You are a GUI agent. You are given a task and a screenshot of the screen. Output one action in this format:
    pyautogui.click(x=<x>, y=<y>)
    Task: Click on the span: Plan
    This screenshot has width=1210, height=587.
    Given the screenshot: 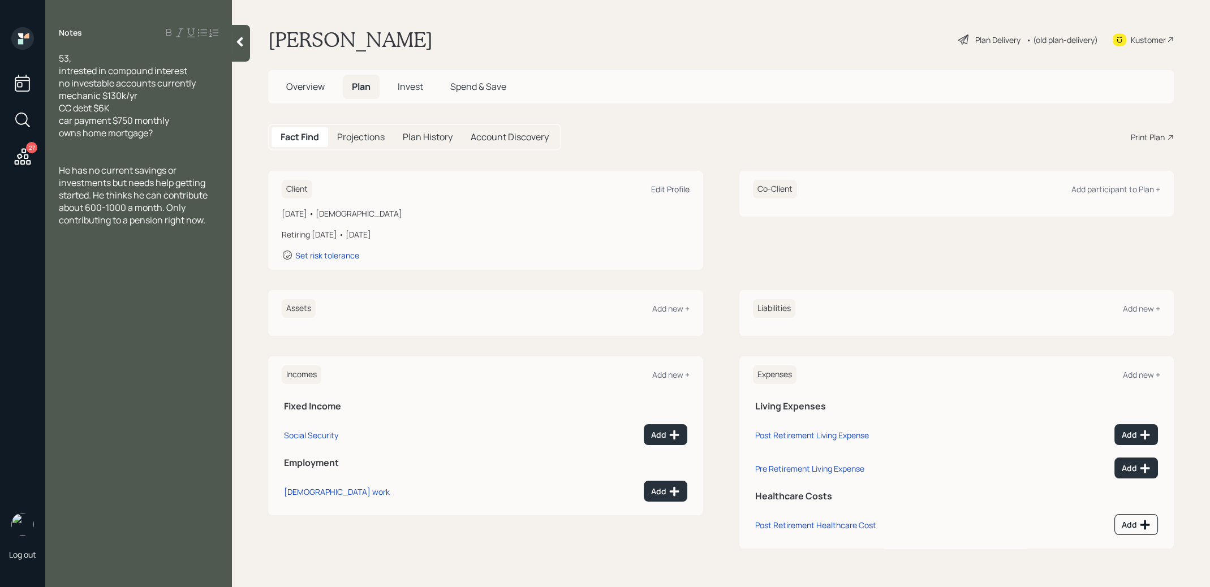 What is the action you would take?
    pyautogui.click(x=361, y=87)
    